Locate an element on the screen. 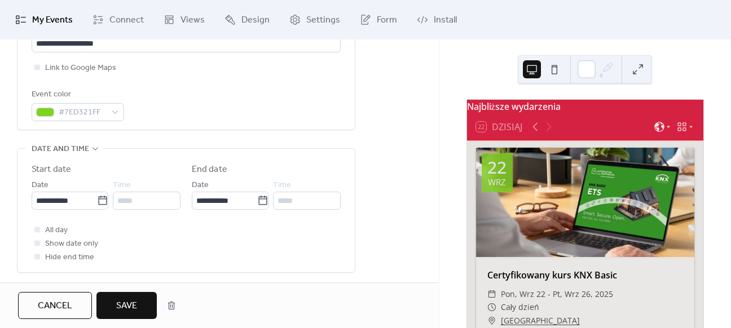 Image resolution: width=731 pixels, height=328 pixels. a: Cancel is located at coordinates (55, 306).